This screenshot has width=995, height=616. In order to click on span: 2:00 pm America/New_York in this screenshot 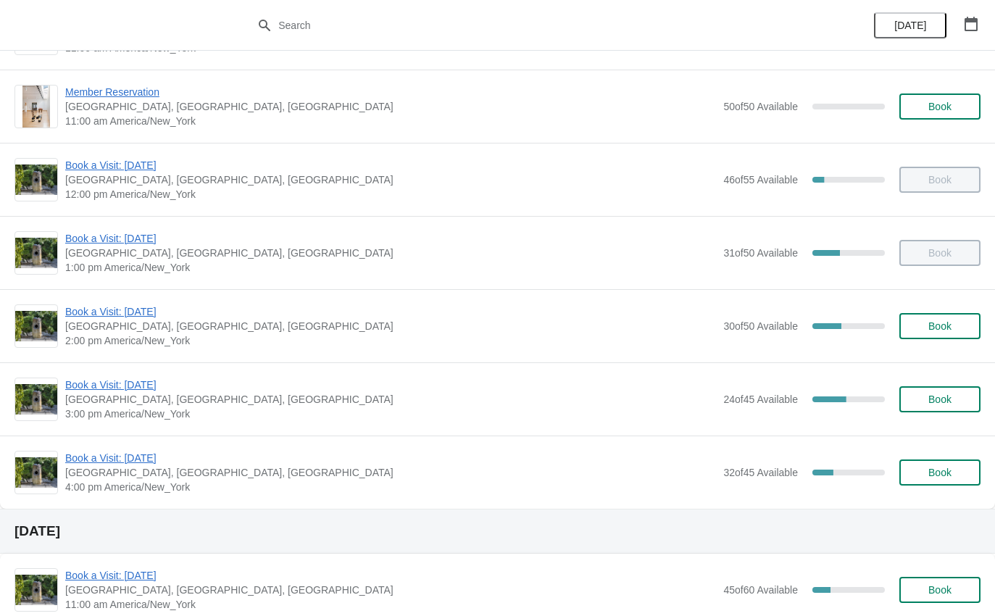, I will do `click(391, 341)`.